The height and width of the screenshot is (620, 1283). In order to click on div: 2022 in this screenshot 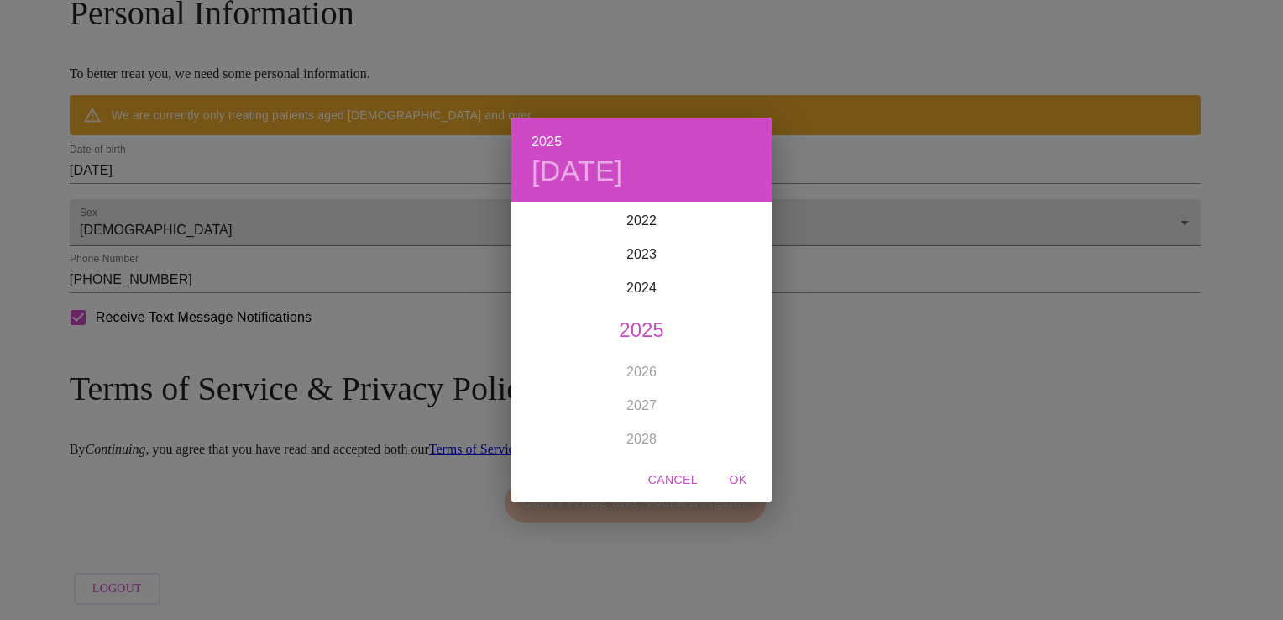, I will do `click(642, 221)`.